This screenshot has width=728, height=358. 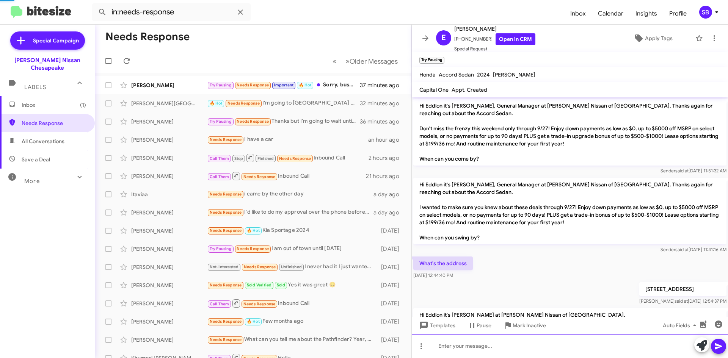 What do you see at coordinates (83, 105) in the screenshot?
I see `span: (1)` at bounding box center [83, 105].